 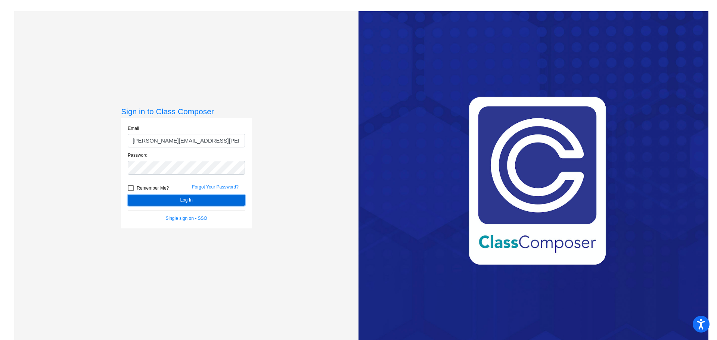 I want to click on a: Forgot Your Password?, so click(x=215, y=187).